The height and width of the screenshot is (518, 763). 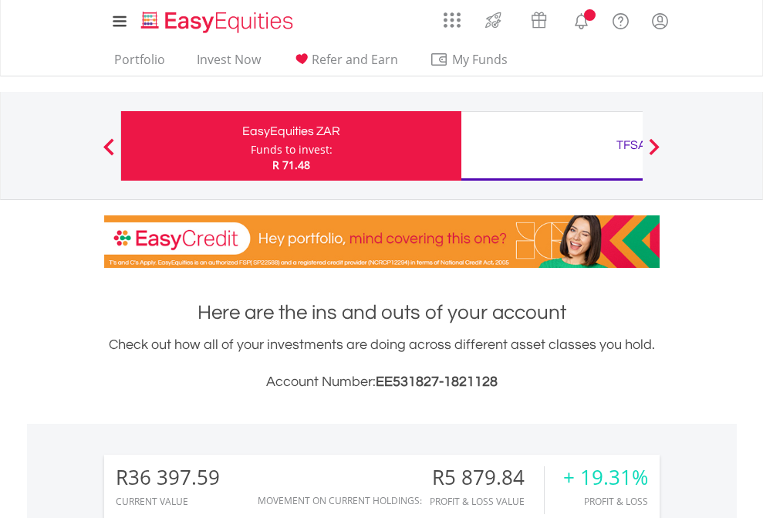 What do you see at coordinates (539, 20) in the screenshot?
I see `img: vouchers-v2.svg` at bounding box center [539, 20].